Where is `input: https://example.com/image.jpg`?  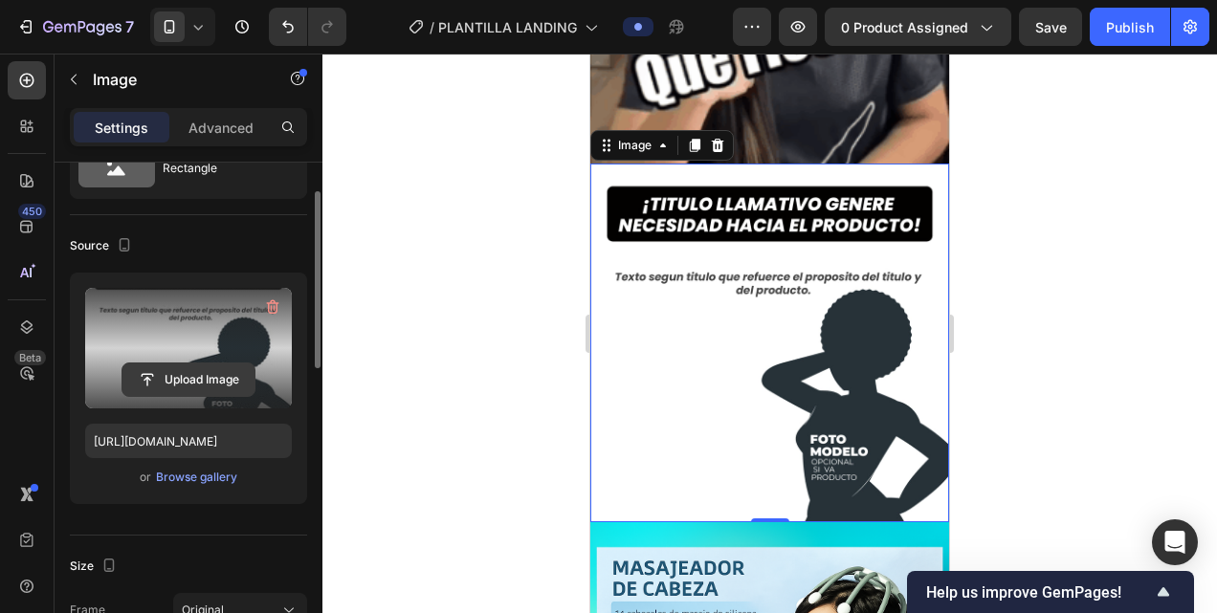
input: https://example.com/image.jpg is located at coordinates (188, 441).